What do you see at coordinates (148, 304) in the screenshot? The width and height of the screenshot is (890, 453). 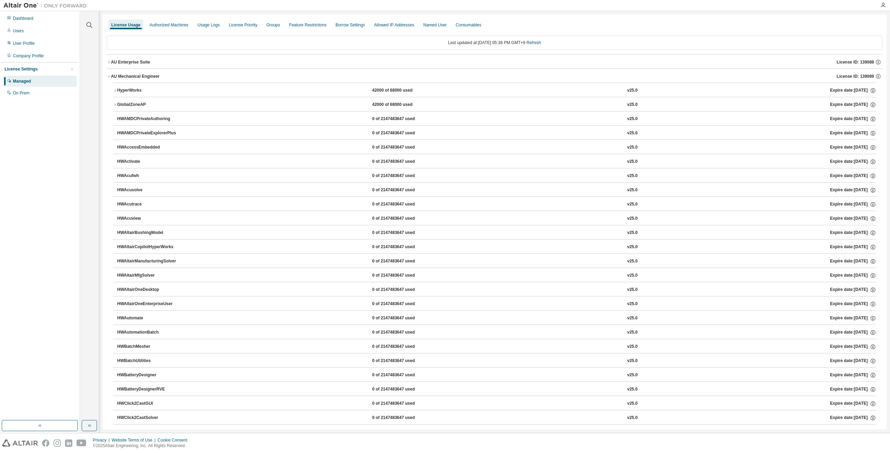 I see `div: HWAltairOneEnterpriseUser` at bounding box center [148, 304].